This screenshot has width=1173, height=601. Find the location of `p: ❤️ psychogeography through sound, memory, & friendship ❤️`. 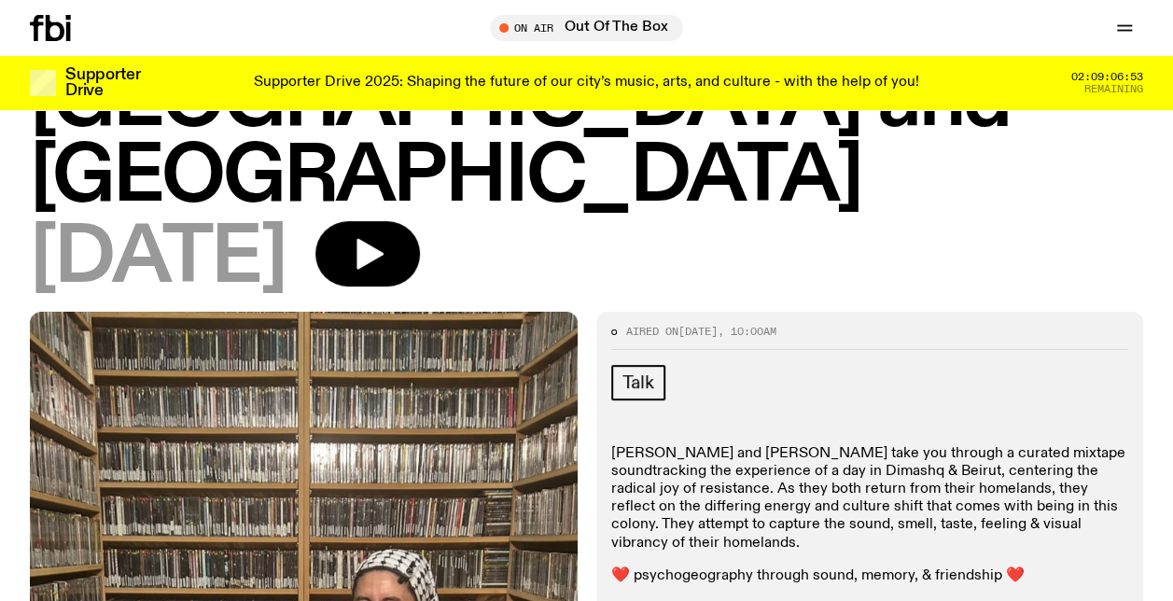

p: ❤️ psychogeography through sound, memory, & friendship ❤️ is located at coordinates (870, 576).